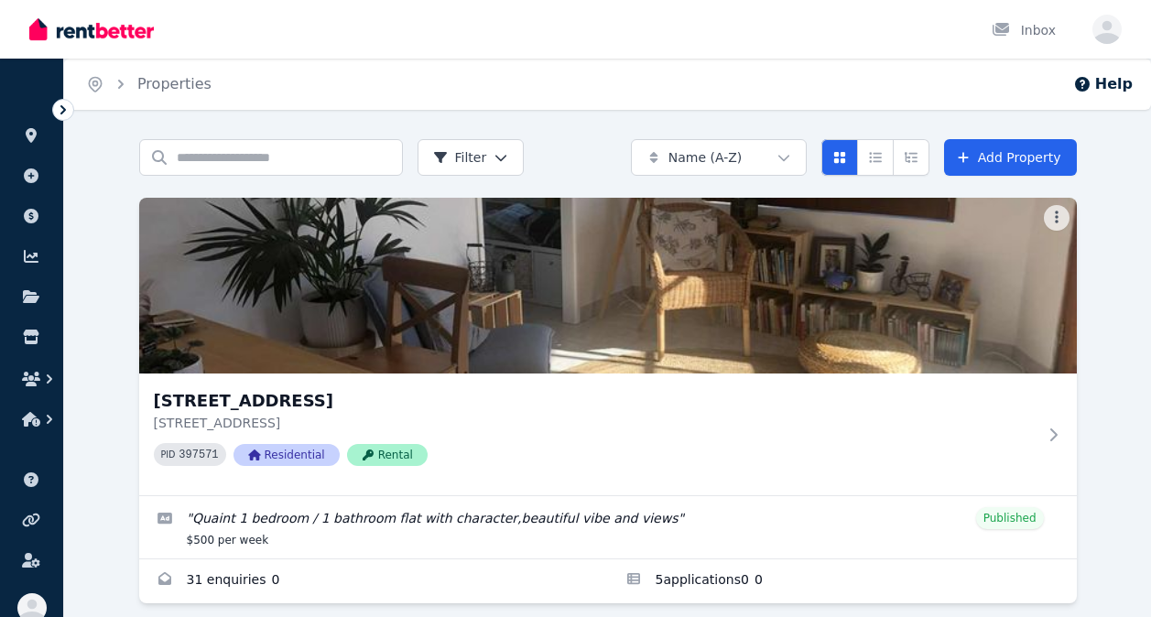 The width and height of the screenshot is (1151, 617). What do you see at coordinates (608, 527) in the screenshot?
I see `a: Edit listing: Quaint 1 bedroom / 1 bathroom flat with character,beautiful vibe and views` at bounding box center [608, 527].